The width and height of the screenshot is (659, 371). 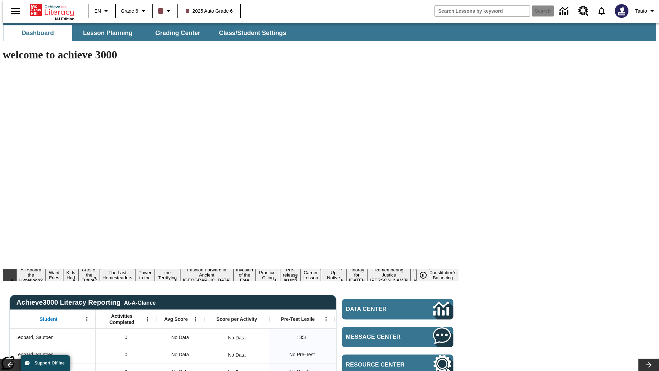 What do you see at coordinates (389, 275) in the screenshot?
I see `button: Slide 15 Remembering Justice O'Connor` at bounding box center [389, 275].